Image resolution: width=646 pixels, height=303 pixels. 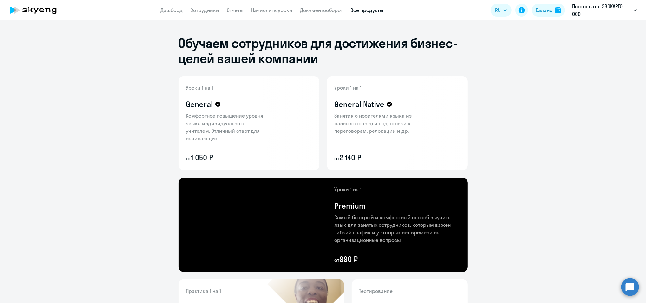 I want to click on p: Постоплата, ЭВОКАРГО, ООО, so click(x=602, y=10).